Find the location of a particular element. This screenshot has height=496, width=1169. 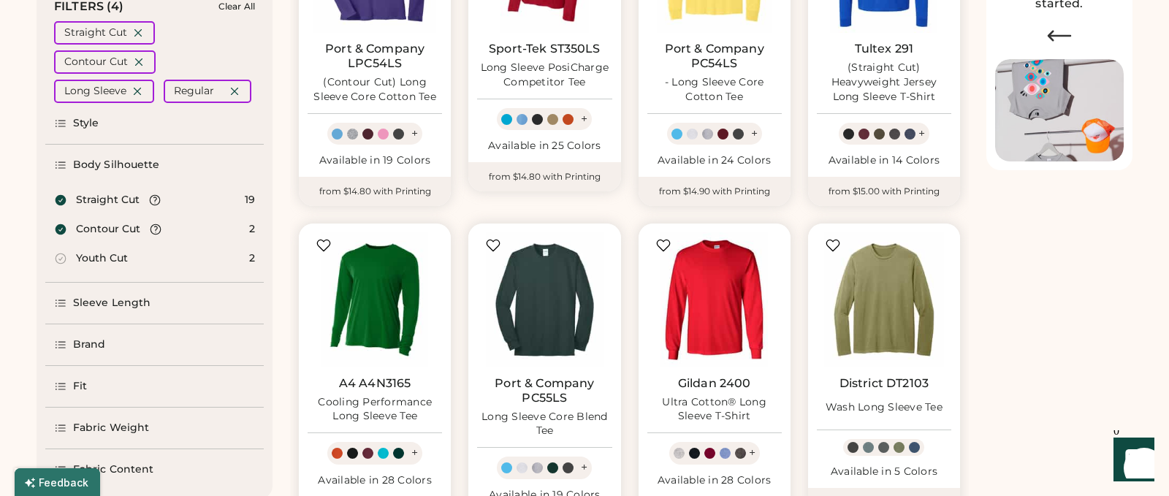

div: Style is located at coordinates (86, 124).